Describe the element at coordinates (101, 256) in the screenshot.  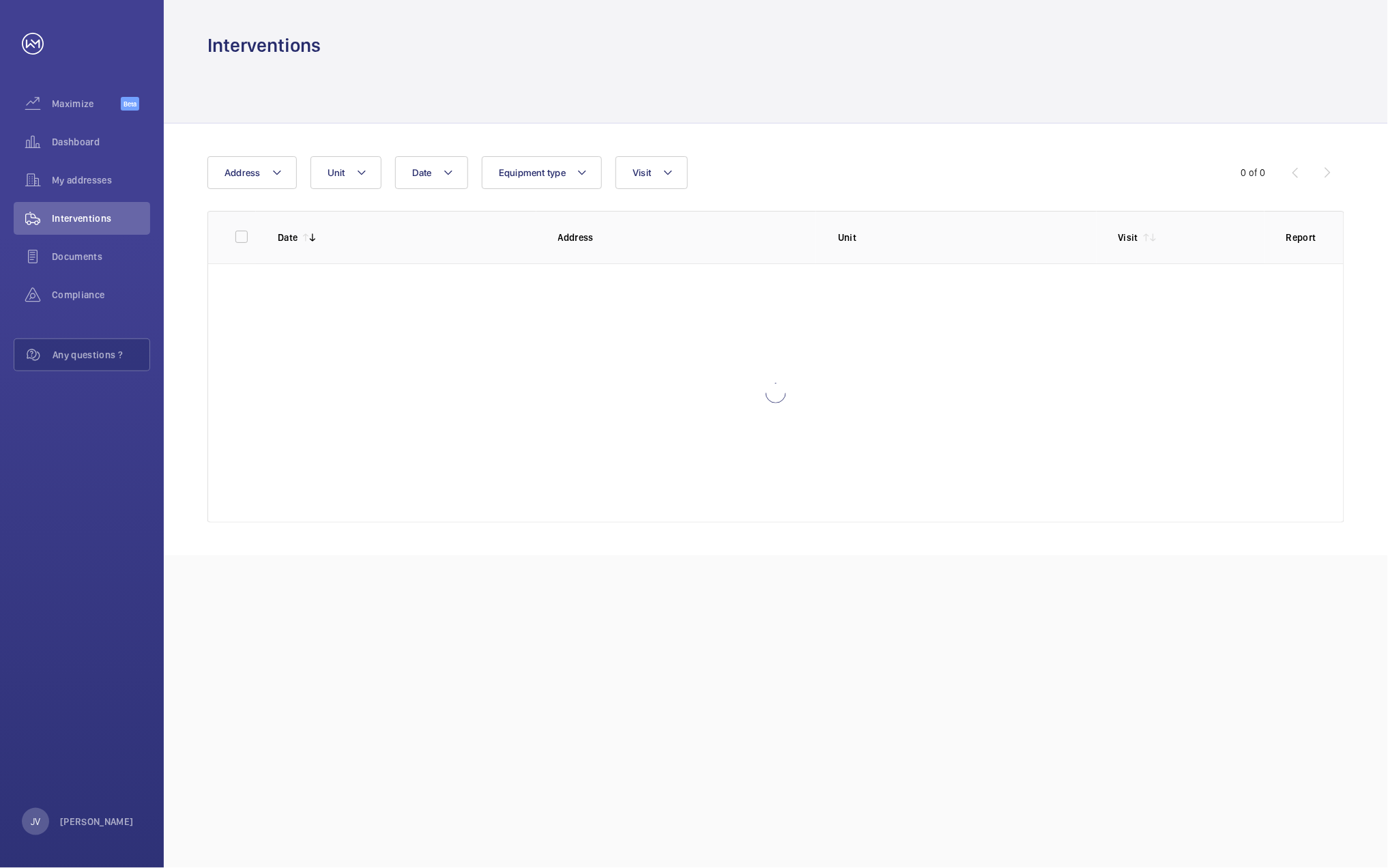
I see `span: Documents` at that location.